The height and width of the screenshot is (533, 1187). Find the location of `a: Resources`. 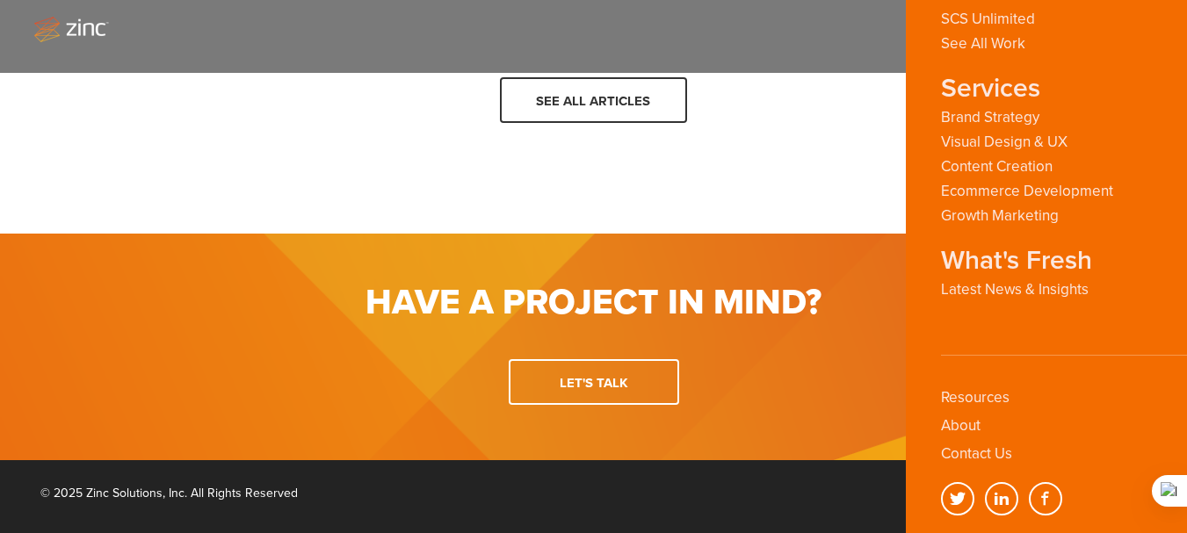

a: Resources is located at coordinates (975, 397).